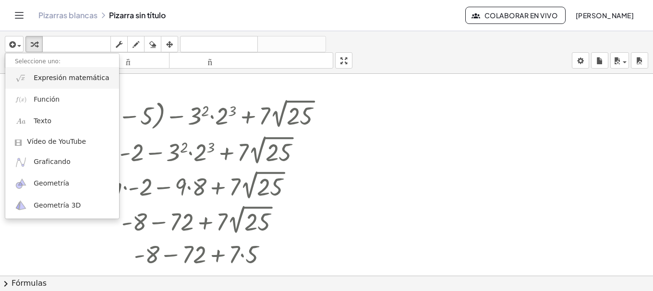 The width and height of the screenshot is (653, 291). I want to click on button: Colaborar en vivo, so click(515, 15).